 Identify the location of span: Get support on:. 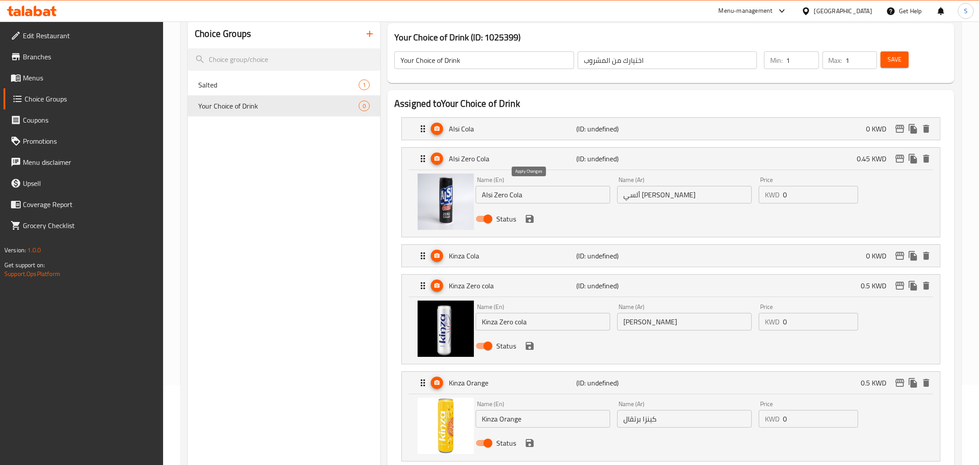
(25, 265).